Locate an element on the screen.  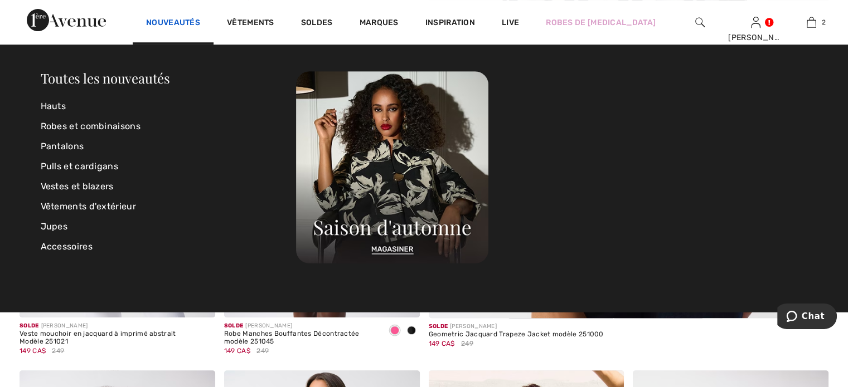
span: 2 is located at coordinates (823, 22).